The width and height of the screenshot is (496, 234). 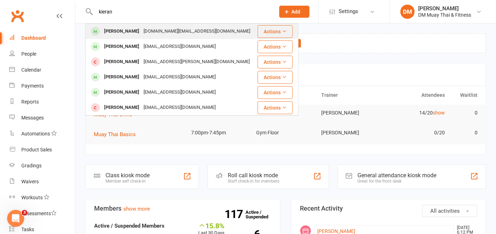 I want to click on td: 0/20, so click(x=416, y=133).